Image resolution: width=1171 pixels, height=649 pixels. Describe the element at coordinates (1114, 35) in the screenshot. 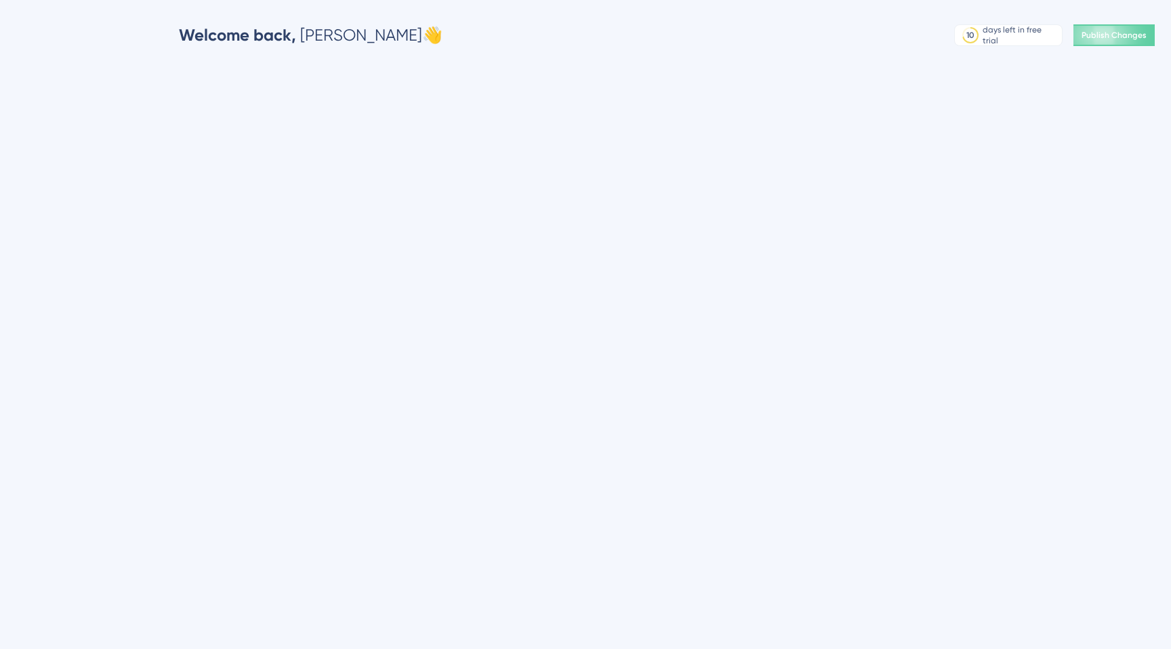

I see `span: Publish Changes` at that location.